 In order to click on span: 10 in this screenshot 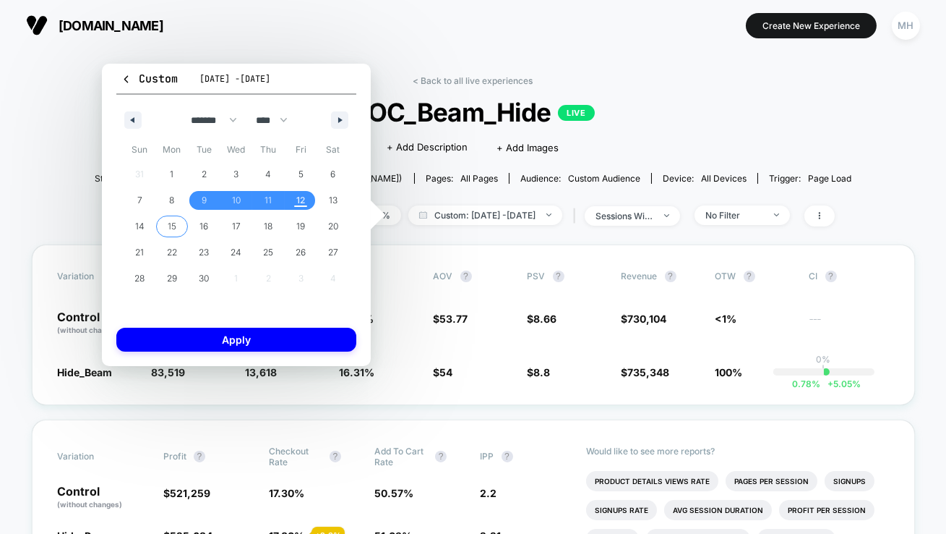, I will do `click(236, 200)`.